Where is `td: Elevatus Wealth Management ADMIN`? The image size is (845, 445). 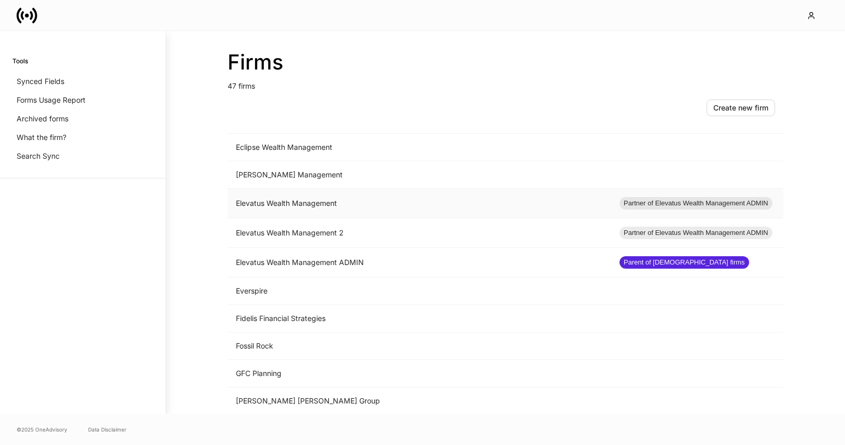 td: Elevatus Wealth Management ADMIN is located at coordinates (420, 262).